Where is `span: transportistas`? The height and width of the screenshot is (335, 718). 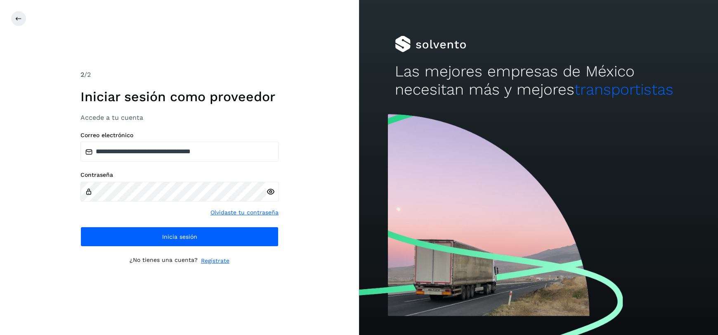
span: transportistas is located at coordinates (624, 89).